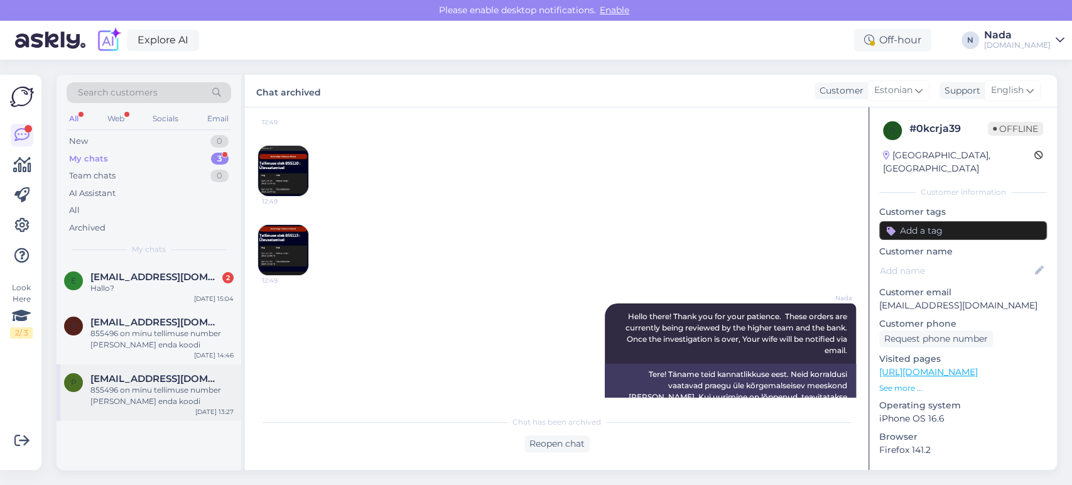  What do you see at coordinates (936, 339) in the screenshot?
I see `div: Request phone number` at bounding box center [936, 339].